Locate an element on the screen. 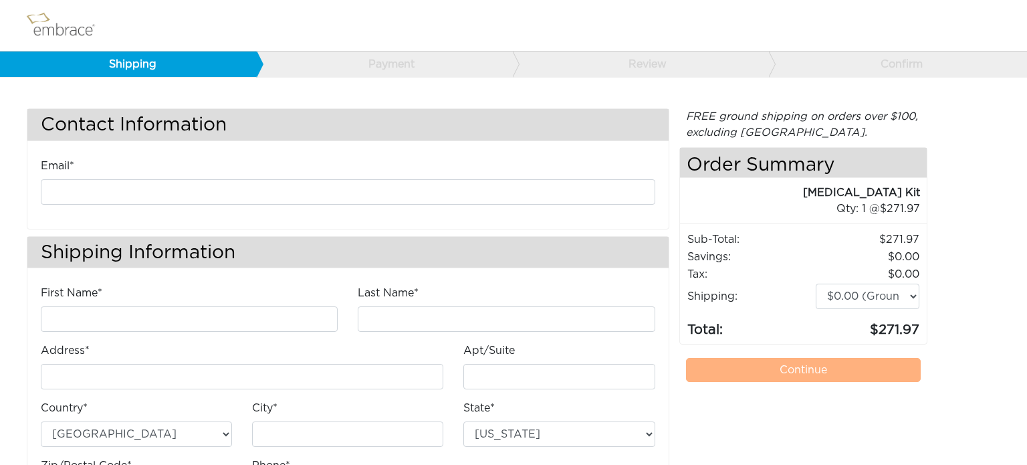 This screenshot has width=1027, height=465. td: Sub-Total: is located at coordinates (751, 239).